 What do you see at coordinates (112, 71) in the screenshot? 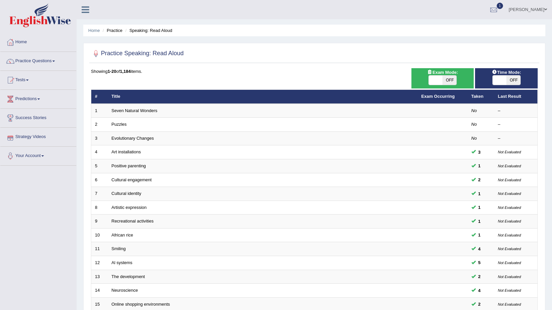
I see `b: 1-20` at bounding box center [112, 71].